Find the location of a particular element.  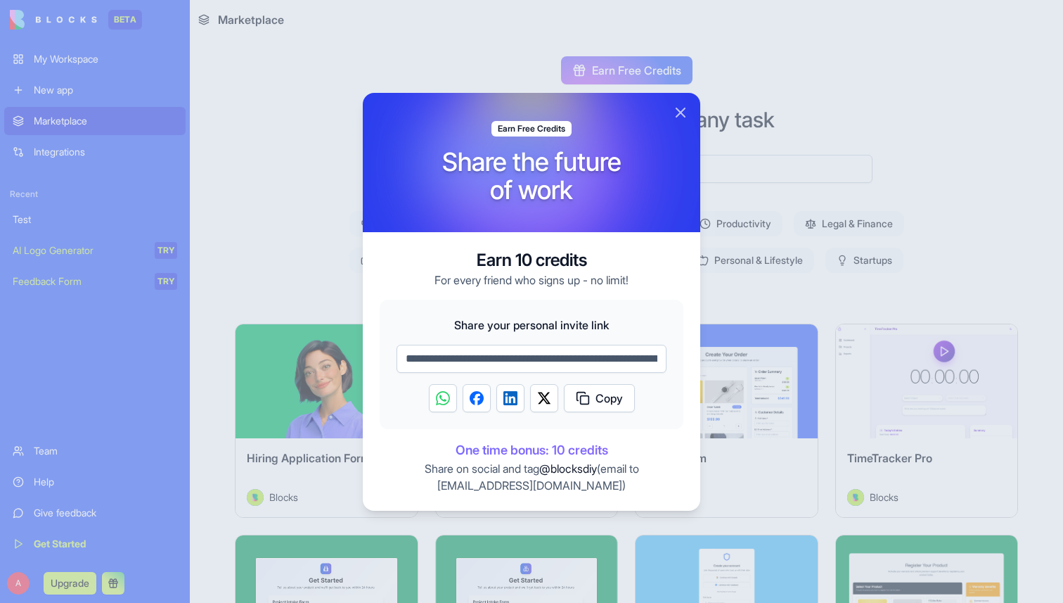

h3: Earn 10 credits is located at coordinates (532, 260).